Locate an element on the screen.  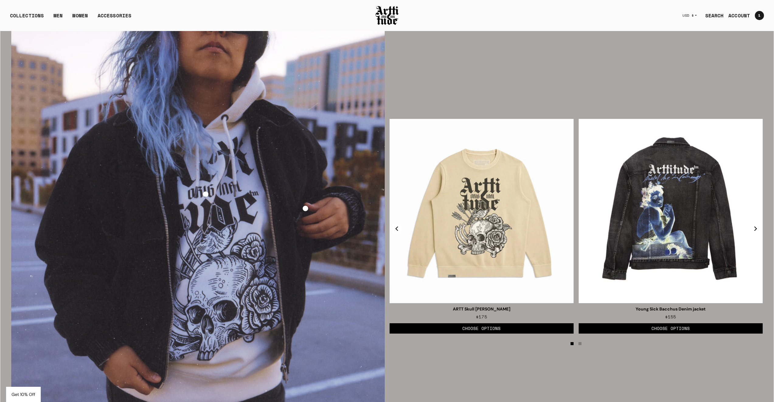
span: 1 is located at coordinates (759, 16).